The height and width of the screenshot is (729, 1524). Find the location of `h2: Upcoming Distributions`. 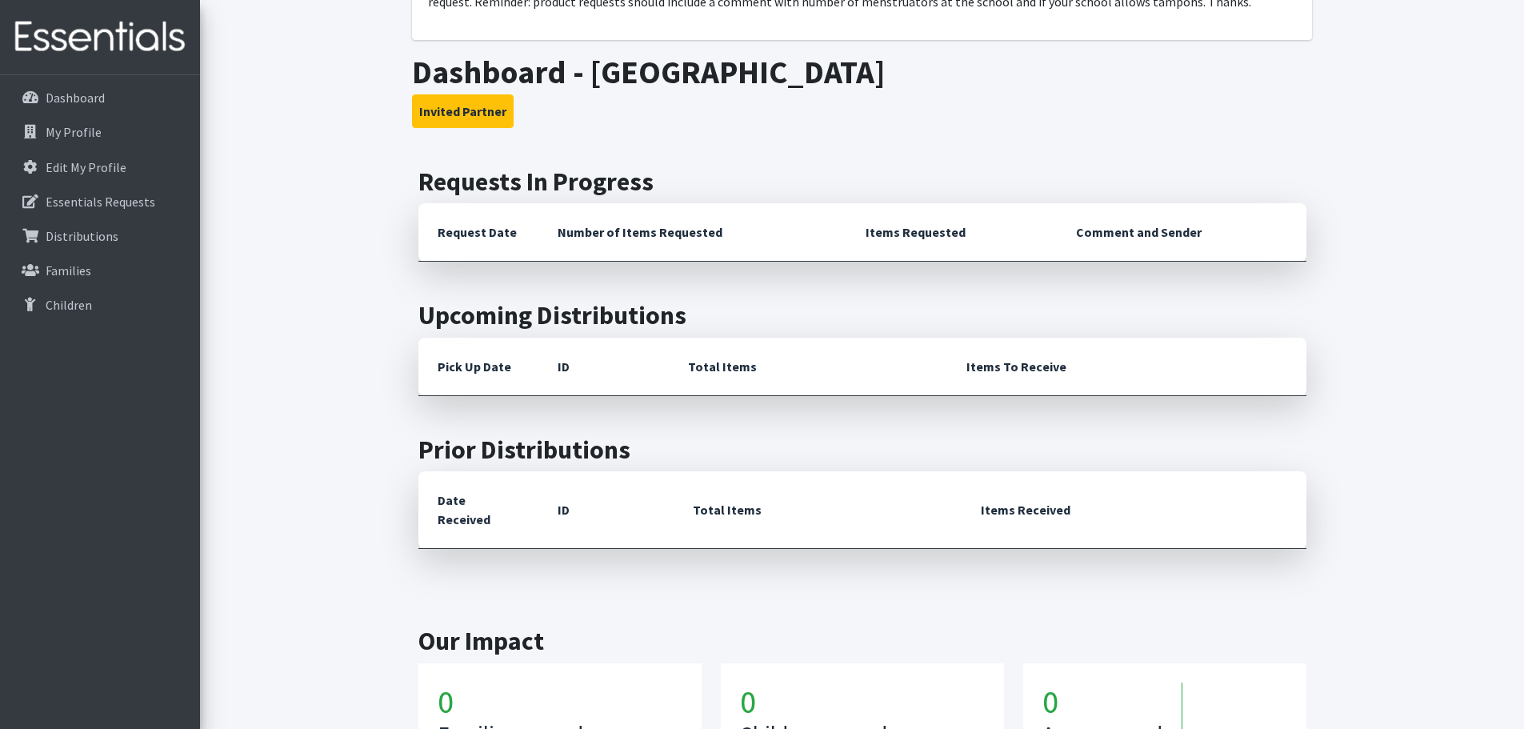

h2: Upcoming Distributions is located at coordinates (862, 315).